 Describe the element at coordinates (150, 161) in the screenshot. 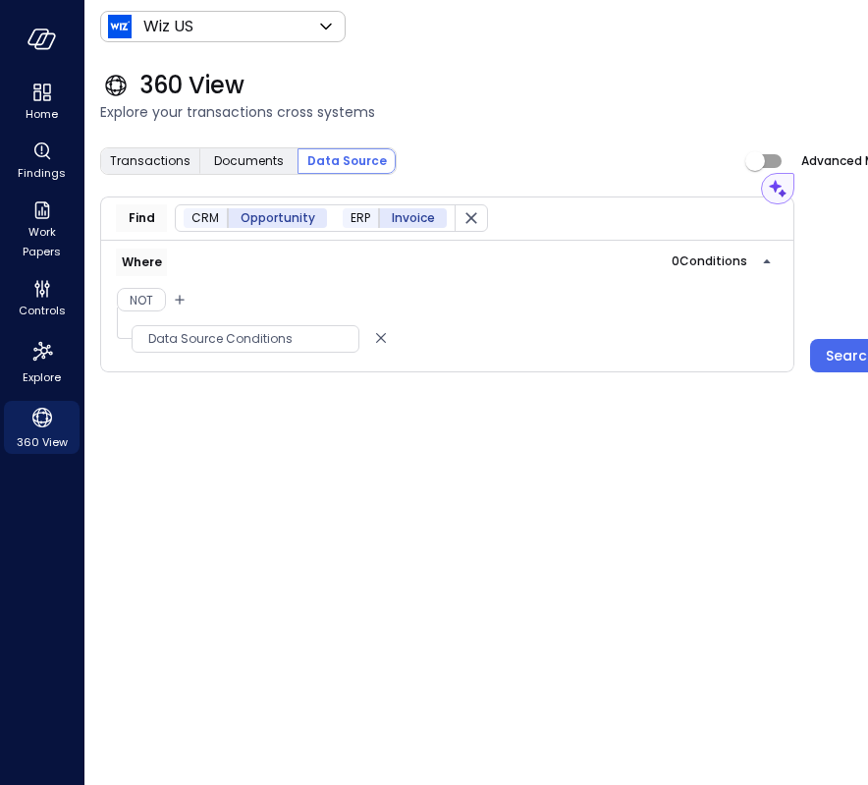

I see `span: Transactions` at that location.